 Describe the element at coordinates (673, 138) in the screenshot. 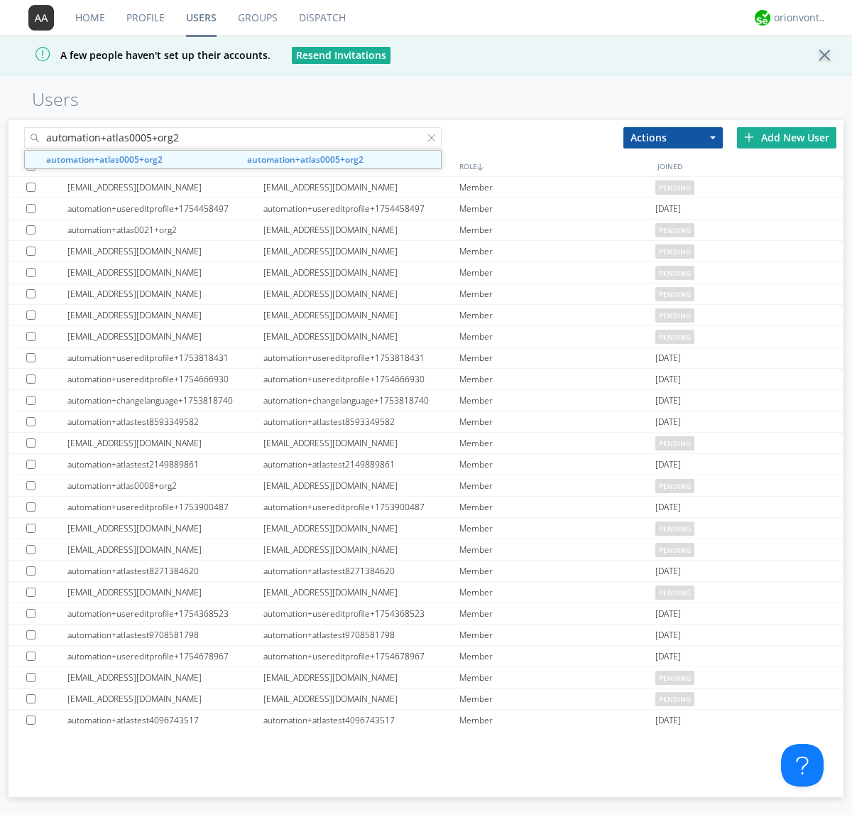

I see `button: Actions` at that location.